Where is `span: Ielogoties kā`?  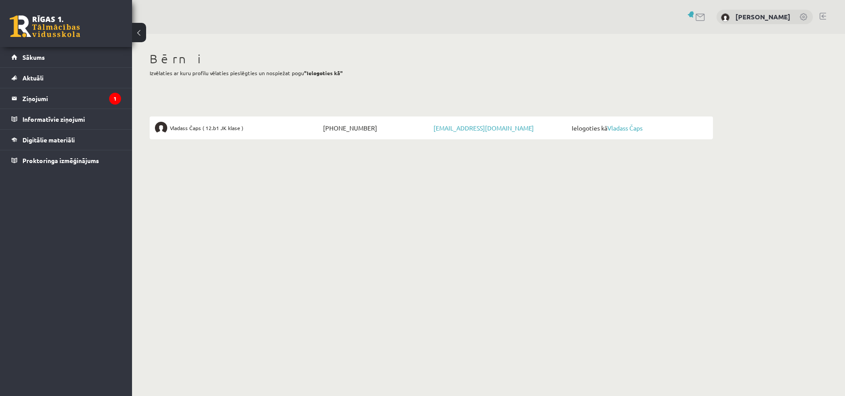
span: Ielogoties kā is located at coordinates (638, 128).